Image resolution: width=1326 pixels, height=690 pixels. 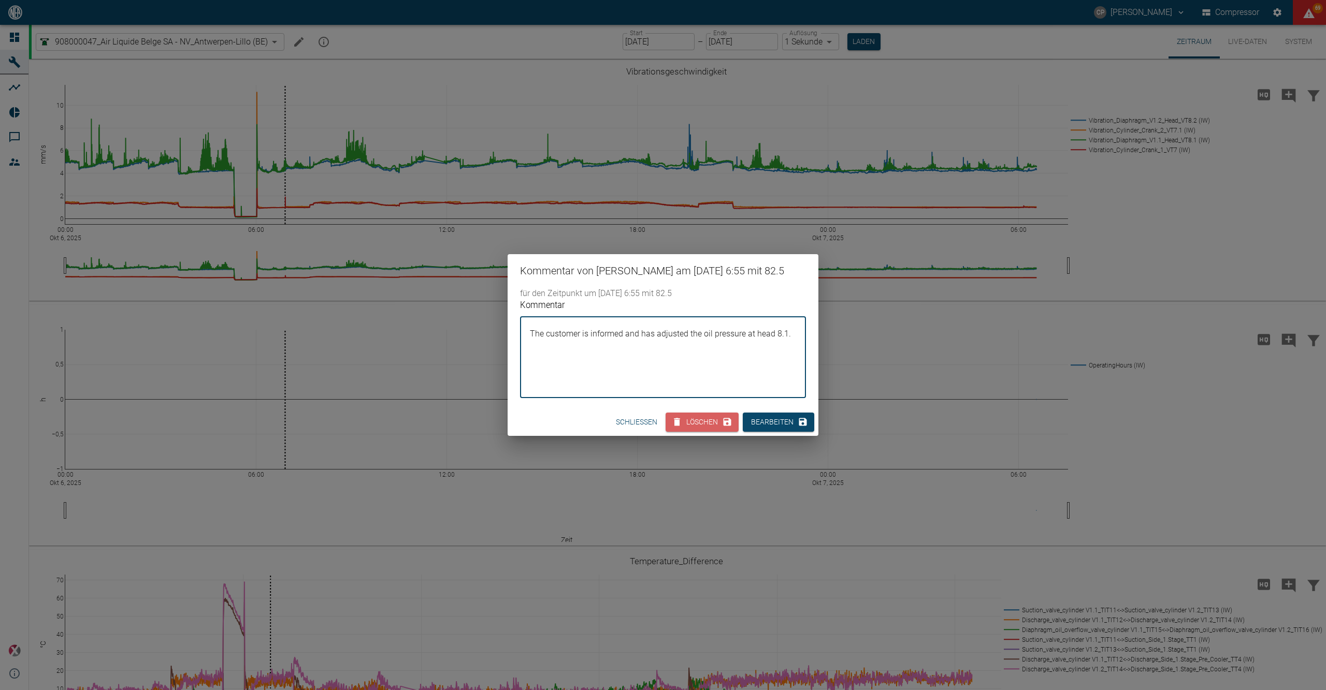 What do you see at coordinates (663, 357) in the screenshot?
I see `textarea: The customer is informed and has adjusted the oil pressure at head 8.1.` at bounding box center [663, 357].